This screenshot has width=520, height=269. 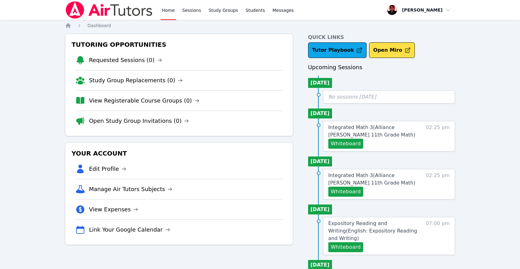 I want to click on a: Open Study Group Invitations (0), so click(x=139, y=121).